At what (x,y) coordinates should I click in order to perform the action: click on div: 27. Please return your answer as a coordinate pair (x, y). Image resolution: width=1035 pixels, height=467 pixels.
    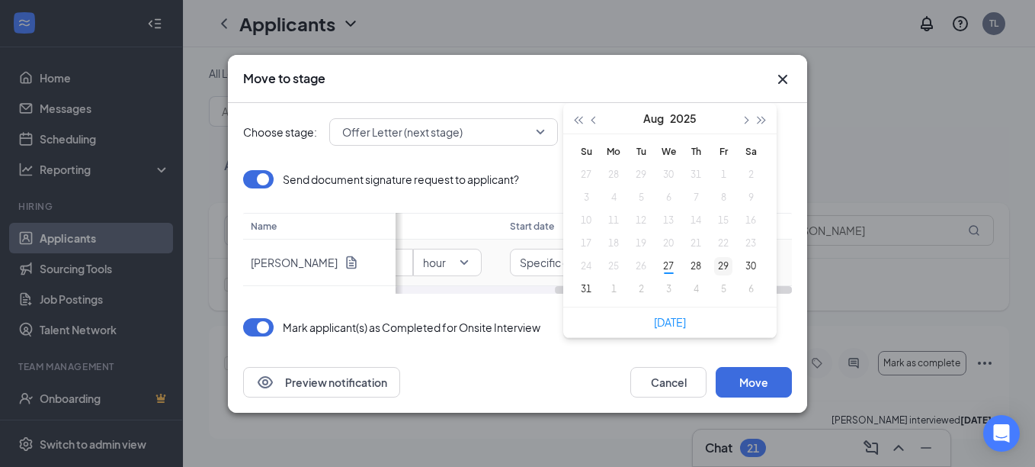
    Looking at the image, I should click on (669, 266).